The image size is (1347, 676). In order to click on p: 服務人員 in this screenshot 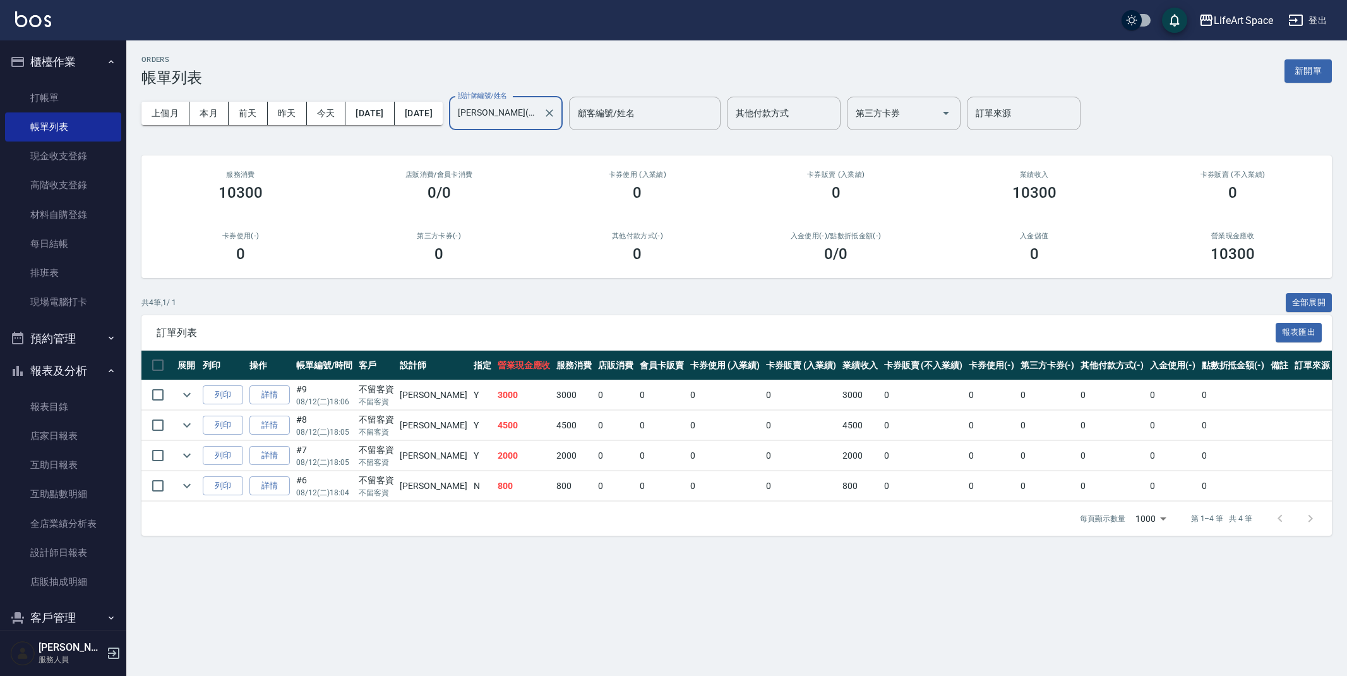, I will do `click(71, 659)`.